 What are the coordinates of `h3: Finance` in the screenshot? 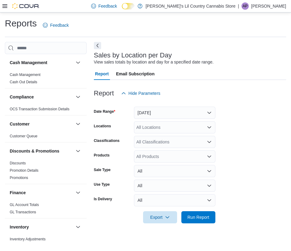 It's located at (18, 193).